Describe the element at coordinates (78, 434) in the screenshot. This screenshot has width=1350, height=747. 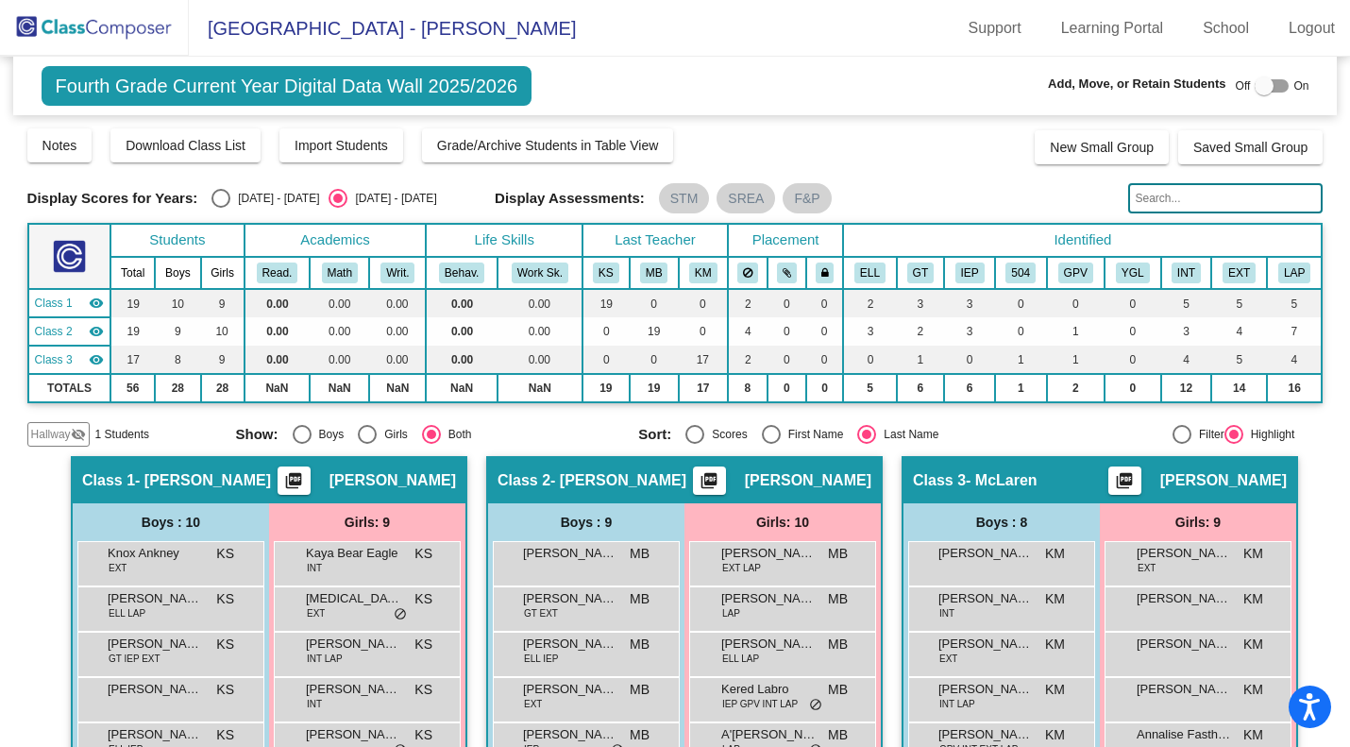
I see `mat-icon: visibility_off` at that location.